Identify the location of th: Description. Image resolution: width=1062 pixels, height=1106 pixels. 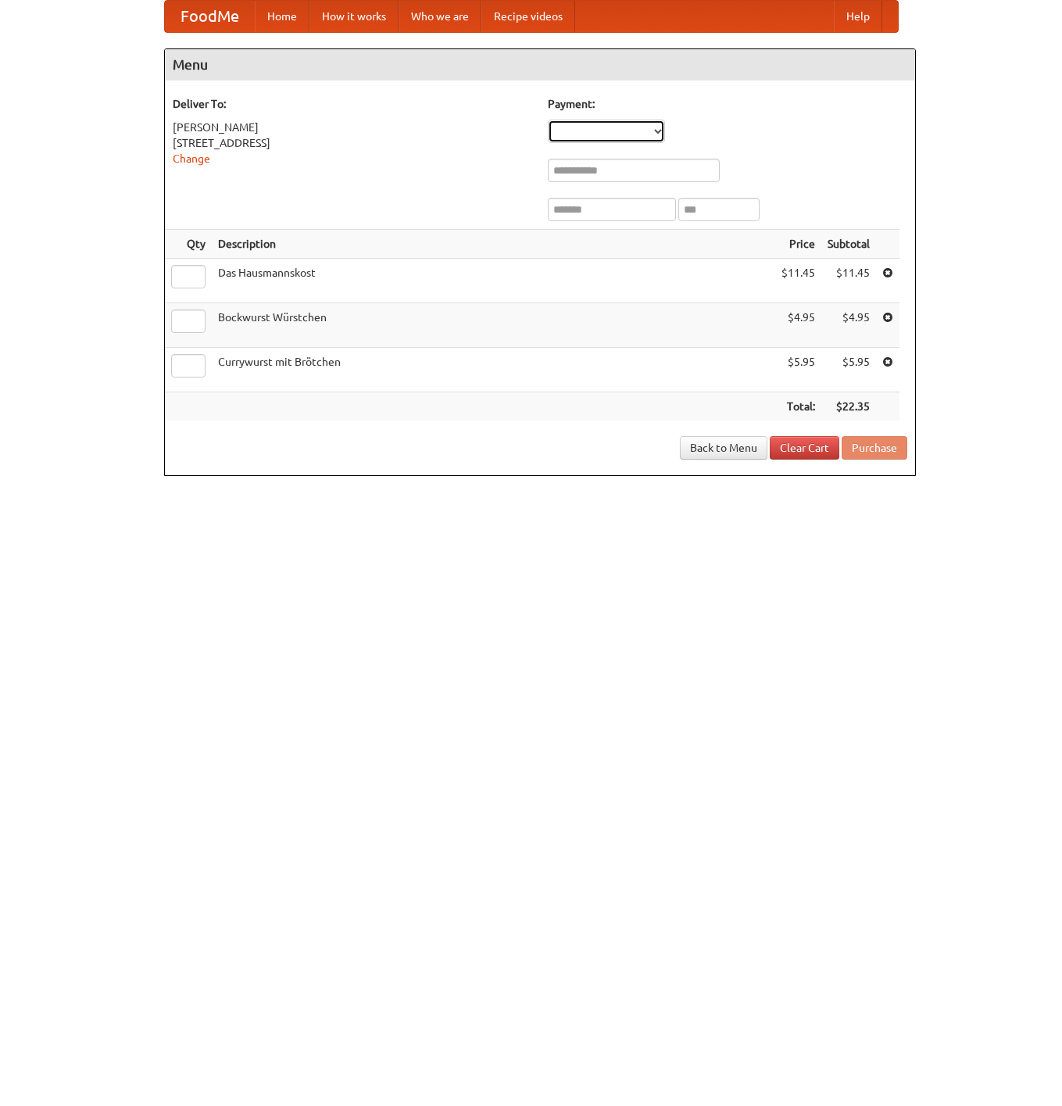
(493, 244).